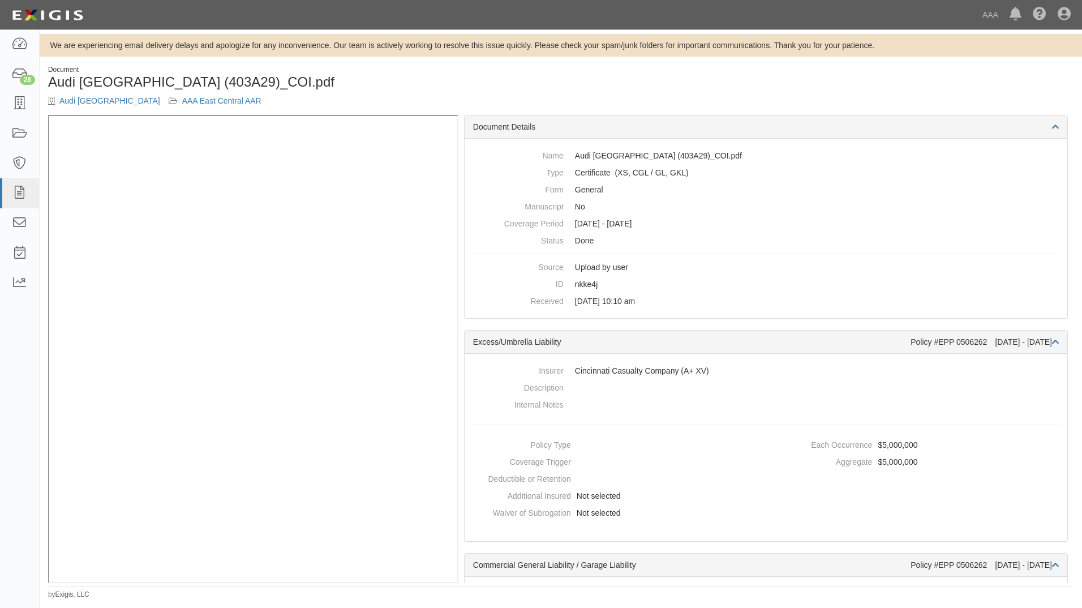 This screenshot has width=1082, height=608. I want to click on div: Excess/Umbrella Liability, so click(692, 342).